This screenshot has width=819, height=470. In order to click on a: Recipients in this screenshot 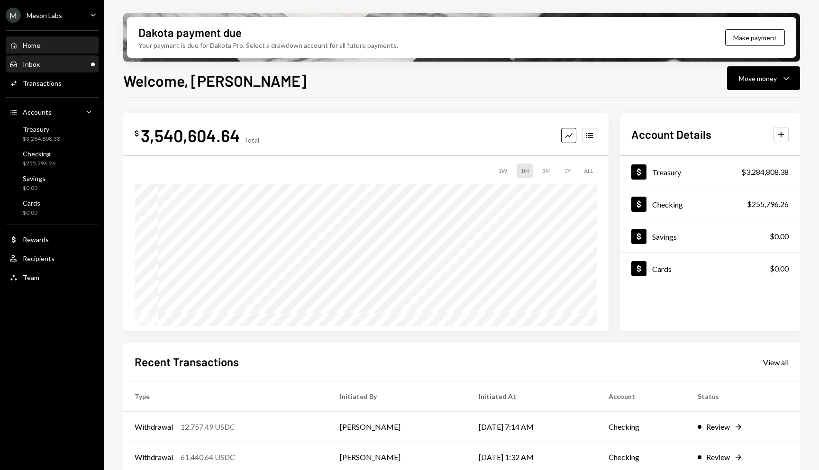, I will do `click(52, 258)`.